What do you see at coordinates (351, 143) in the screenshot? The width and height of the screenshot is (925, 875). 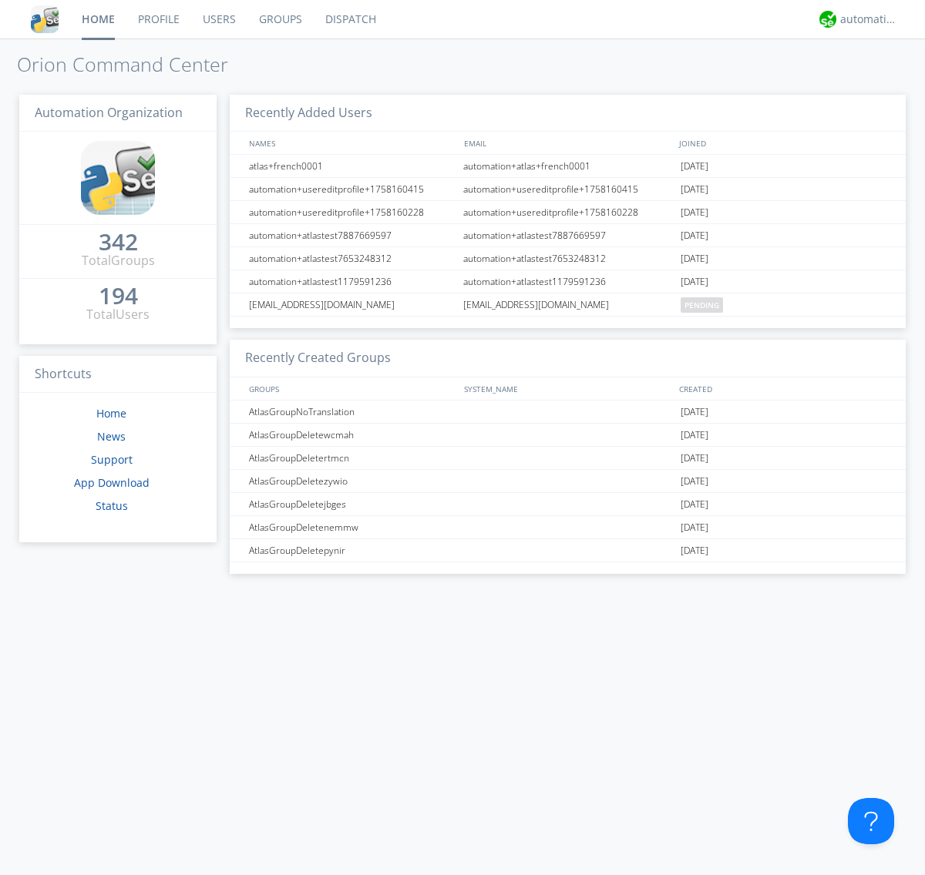 I see `div: NAMES` at bounding box center [351, 143].